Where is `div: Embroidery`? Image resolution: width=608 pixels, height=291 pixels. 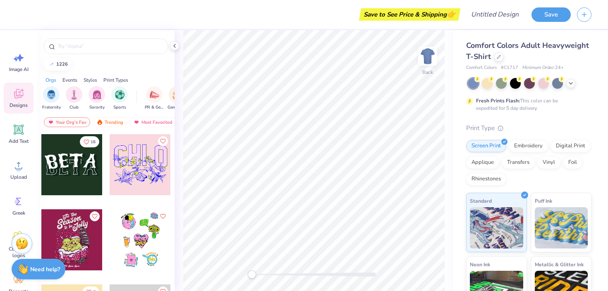 div: Embroidery is located at coordinates (528, 146).